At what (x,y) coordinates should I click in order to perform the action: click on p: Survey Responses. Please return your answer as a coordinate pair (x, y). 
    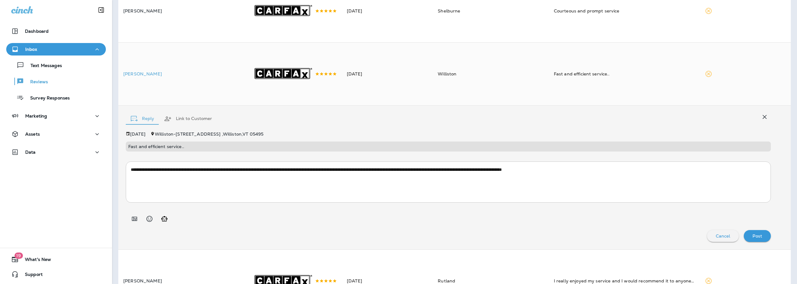
    Looking at the image, I should click on (47, 98).